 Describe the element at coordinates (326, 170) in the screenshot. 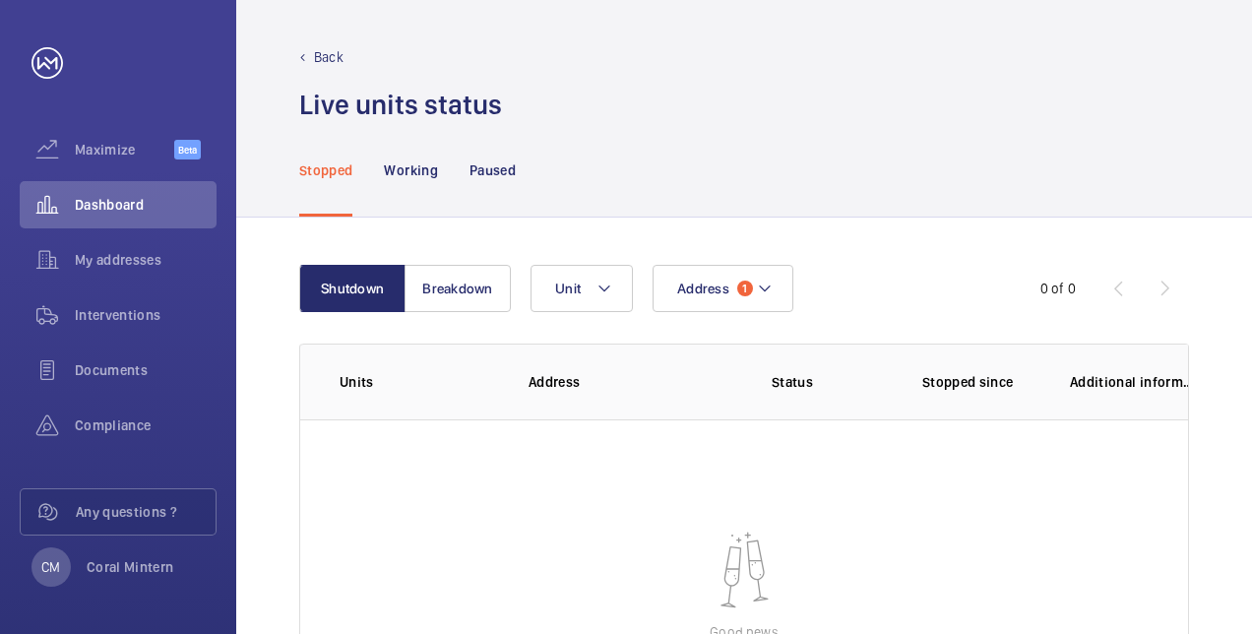

I see `p: Stopped` at that location.